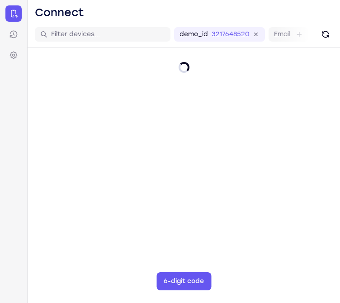 The height and width of the screenshot is (303, 340). I want to click on h1: Connect, so click(59, 13).